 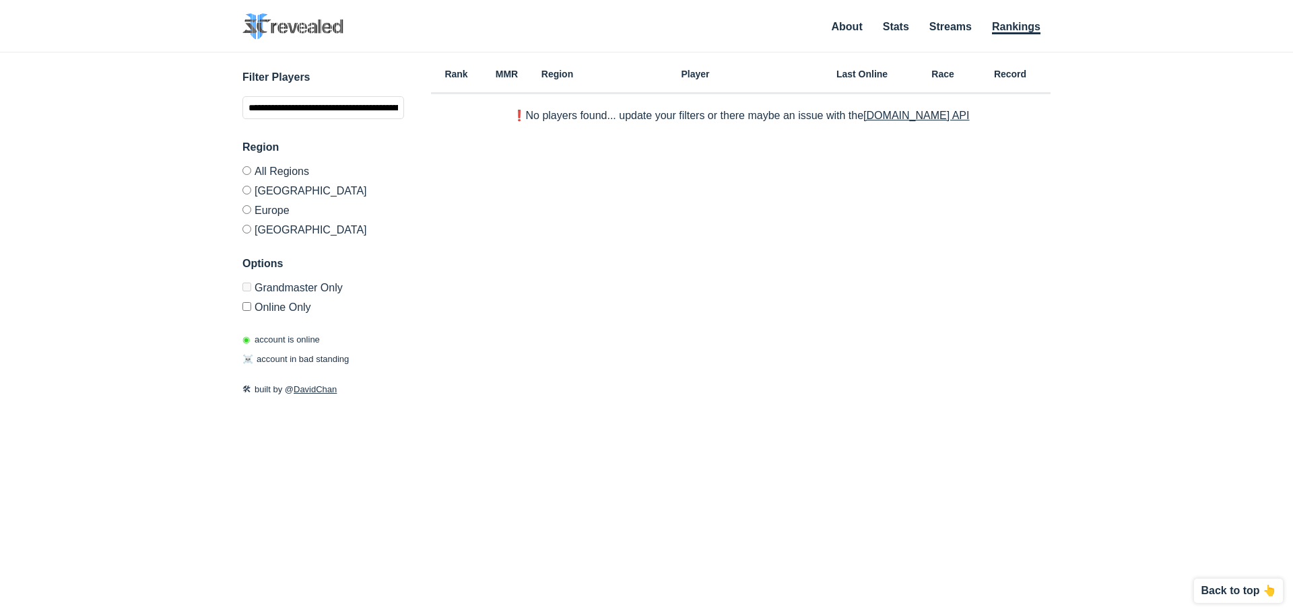 I want to click on p: Back to top 👆, so click(x=1238, y=591).